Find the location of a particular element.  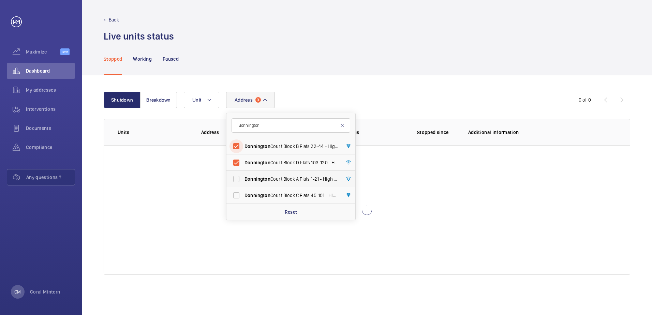

button: Breakdown is located at coordinates (159, 100).